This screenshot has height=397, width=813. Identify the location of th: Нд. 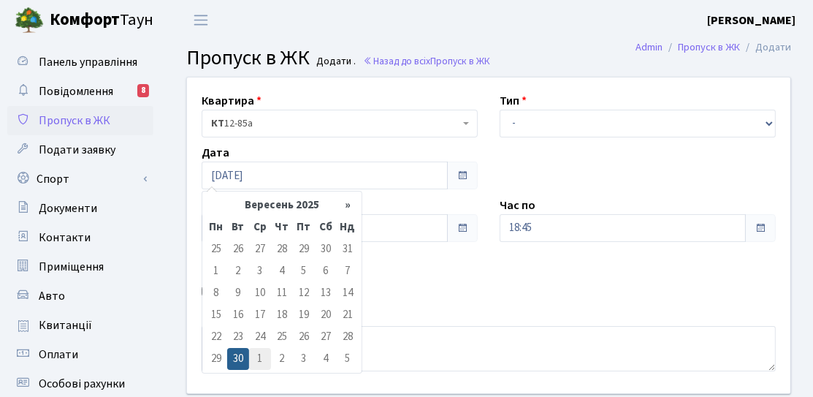
(348, 227).